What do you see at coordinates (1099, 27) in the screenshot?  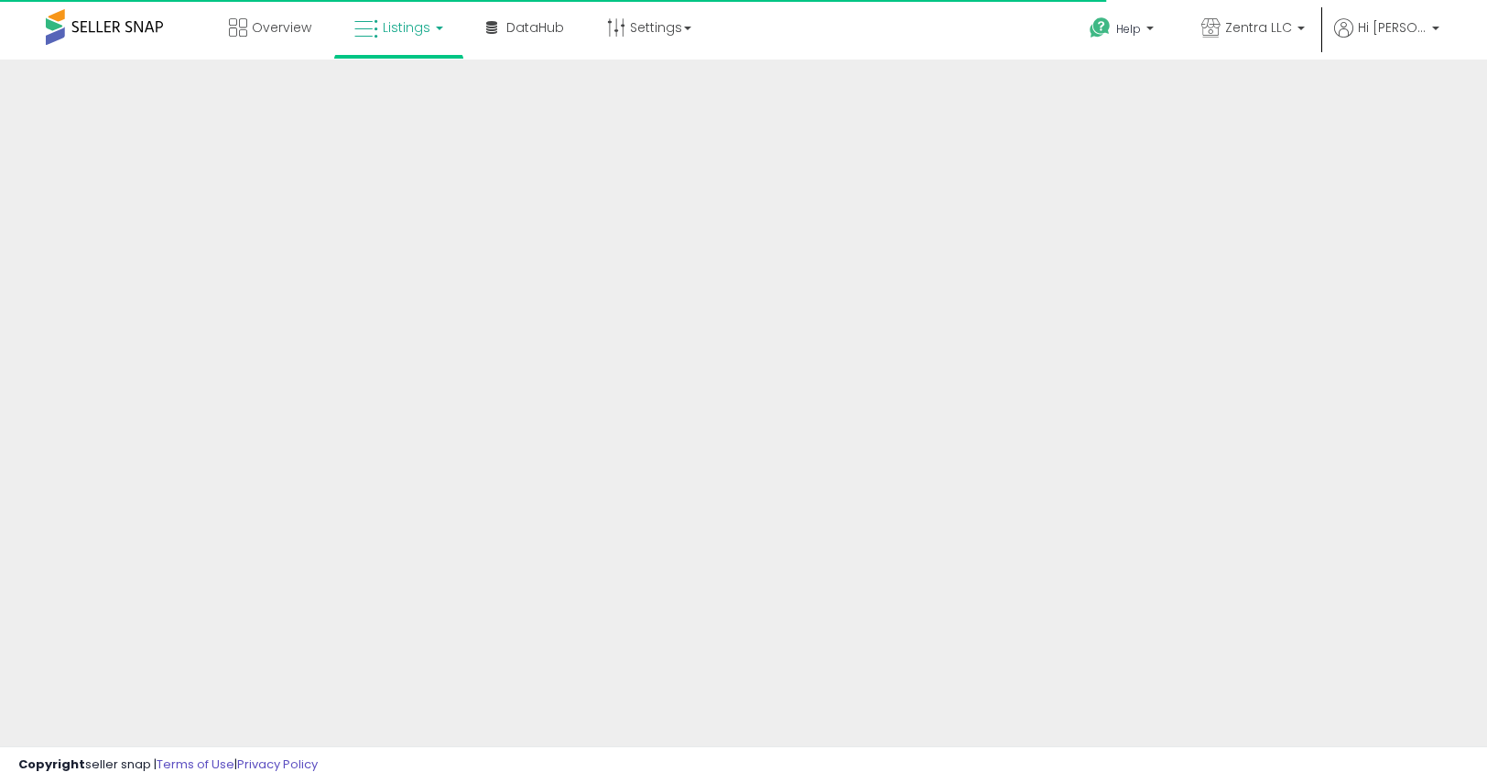 I see `i: Get Help` at bounding box center [1099, 27].